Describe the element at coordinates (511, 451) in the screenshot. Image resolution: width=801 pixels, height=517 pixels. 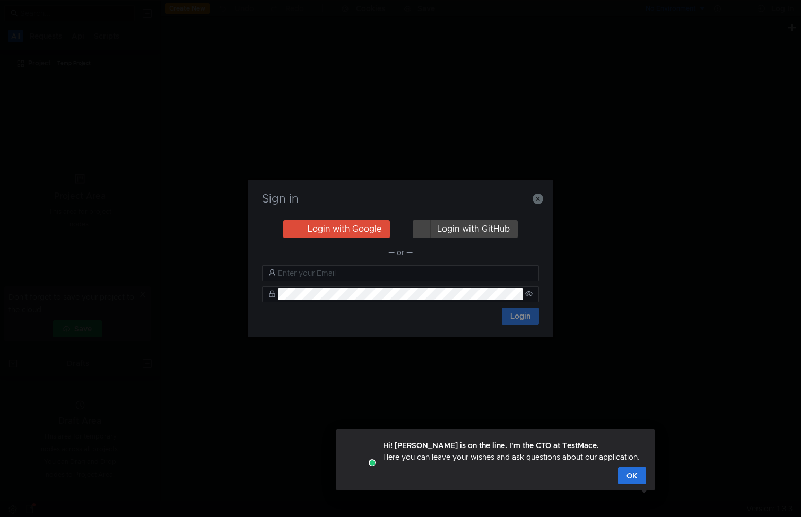
I see `div: Here you can leave your wishes and ask questions about our application.` at that location.